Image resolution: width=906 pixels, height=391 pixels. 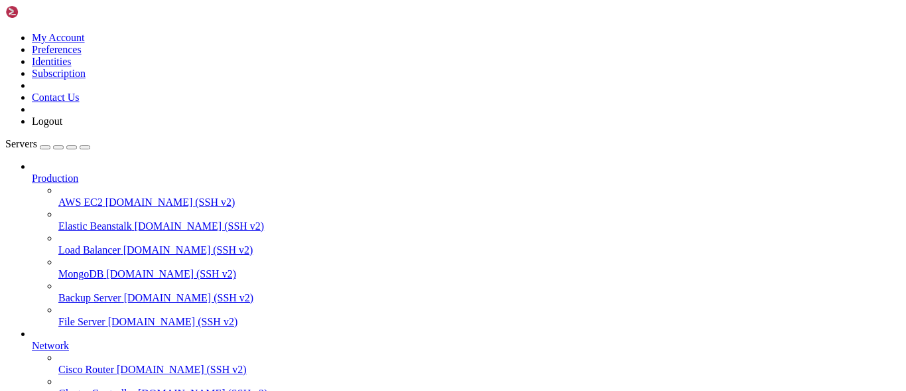 I want to click on span: Load Balancer, so click(x=90, y=249).